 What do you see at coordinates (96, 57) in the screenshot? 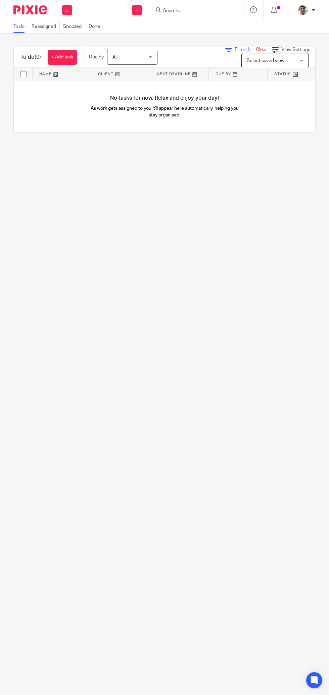
I see `p: Due by` at bounding box center [96, 57].